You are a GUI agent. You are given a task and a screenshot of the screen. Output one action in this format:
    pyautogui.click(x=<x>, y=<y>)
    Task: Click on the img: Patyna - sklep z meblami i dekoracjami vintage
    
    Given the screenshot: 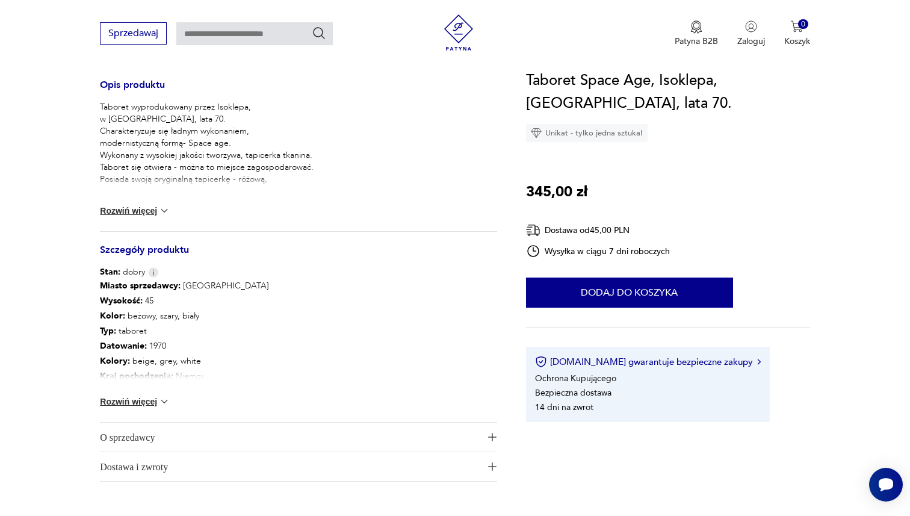 What is the action you would take?
    pyautogui.click(x=459, y=33)
    